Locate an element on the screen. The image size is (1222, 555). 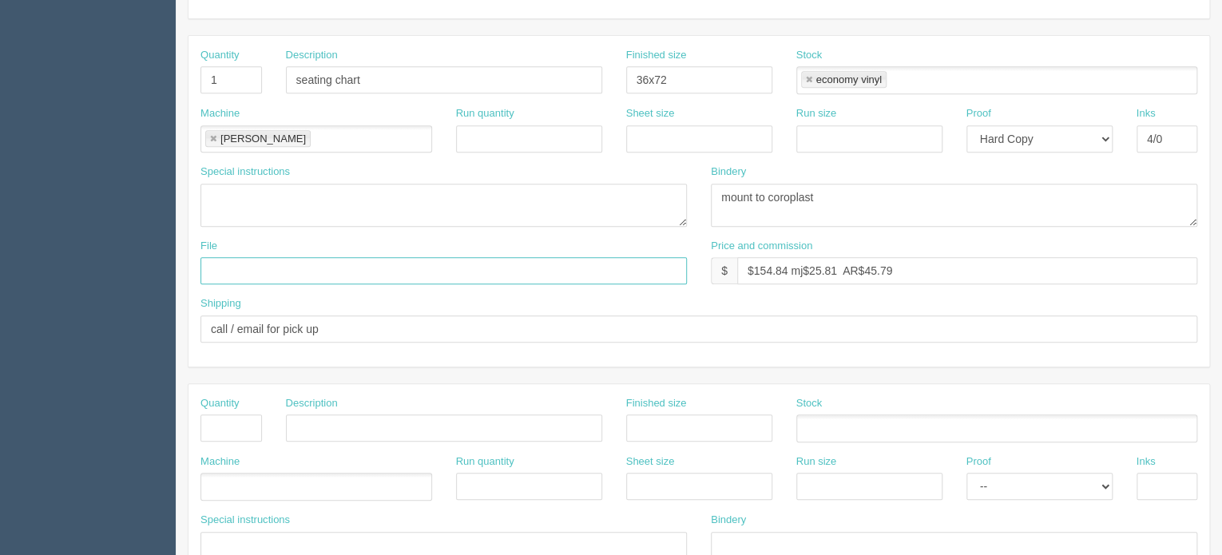
label: Shipping is located at coordinates (220, 304).